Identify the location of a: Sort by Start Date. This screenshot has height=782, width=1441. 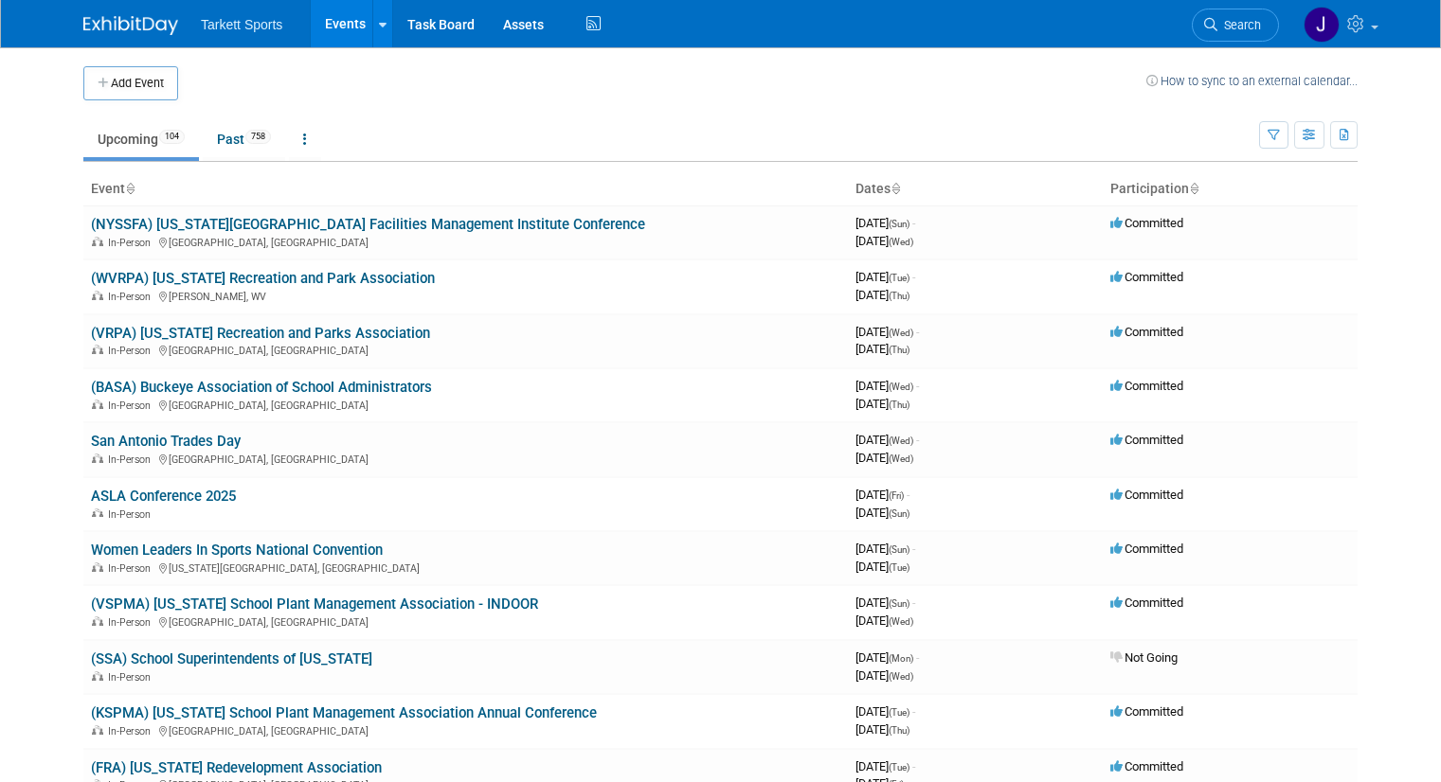
(895, 188).